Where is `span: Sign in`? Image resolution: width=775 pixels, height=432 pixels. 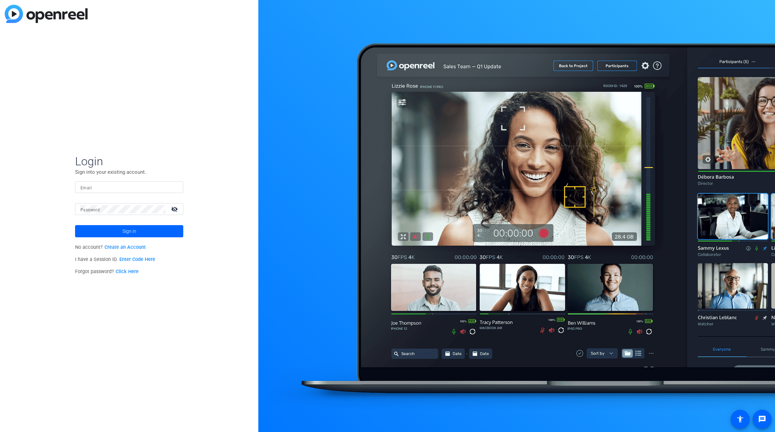
span: Sign in is located at coordinates (129, 231).